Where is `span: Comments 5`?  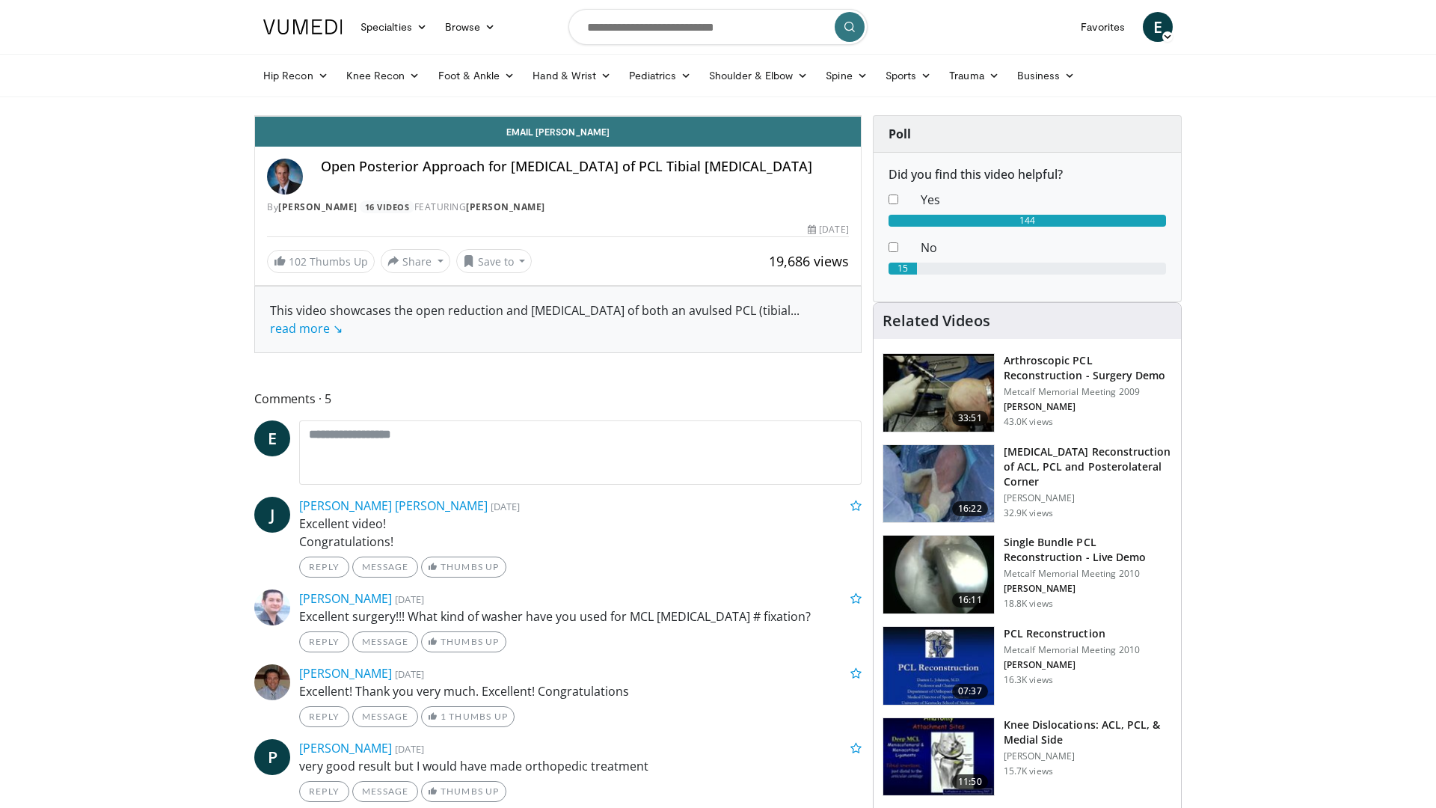 span: Comments 5 is located at coordinates (558, 399).